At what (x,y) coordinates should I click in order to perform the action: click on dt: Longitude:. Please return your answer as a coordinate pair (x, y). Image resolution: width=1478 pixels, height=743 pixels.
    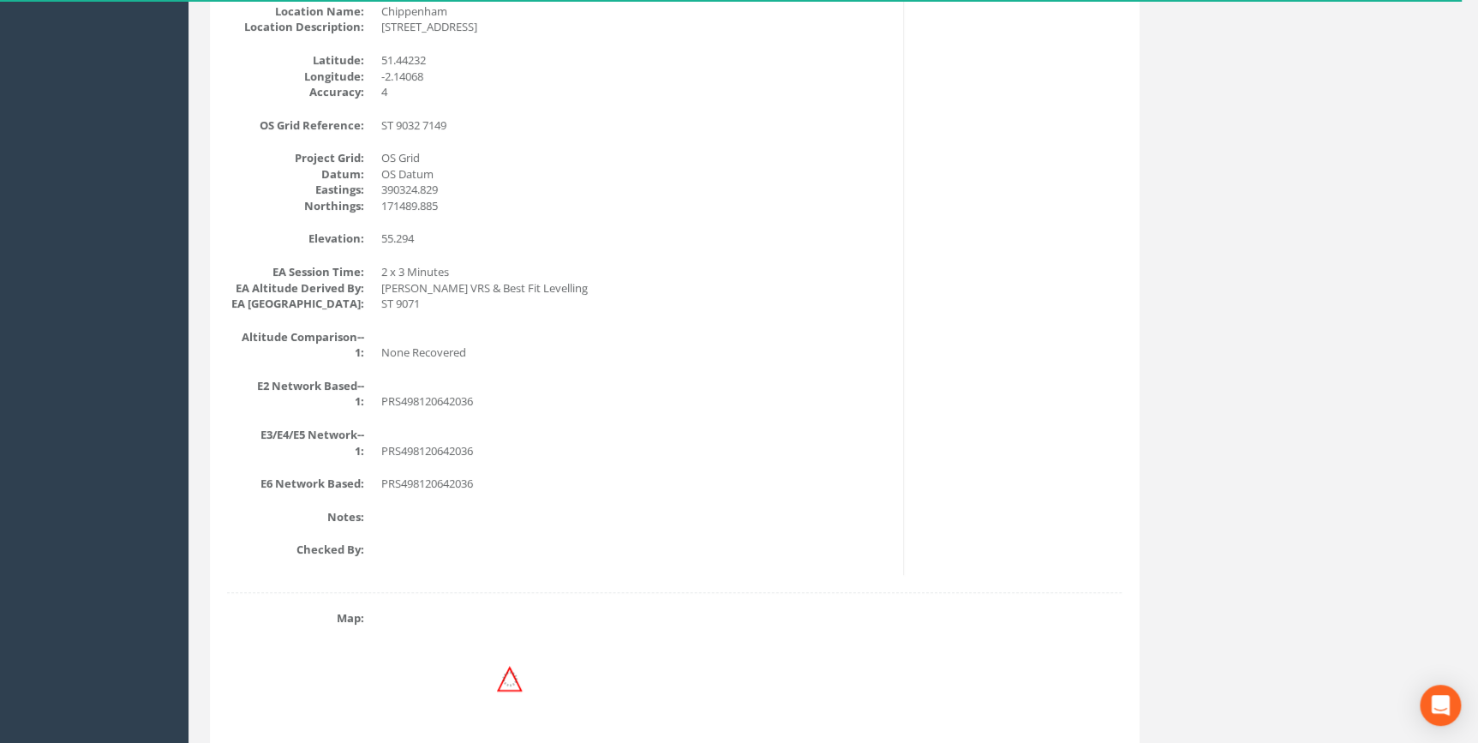
    Looking at the image, I should click on (296, 76).